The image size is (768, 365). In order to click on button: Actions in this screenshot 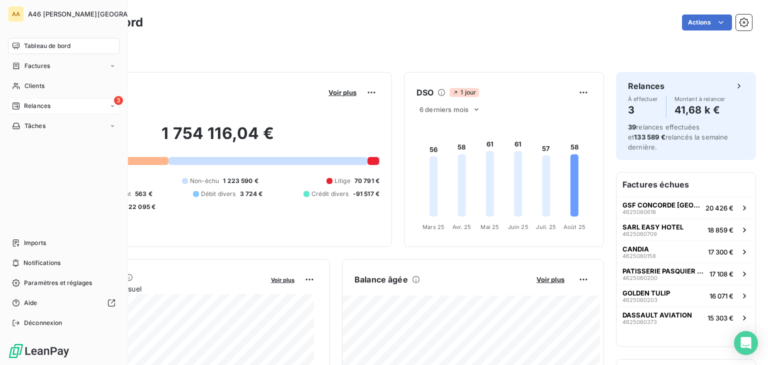, I will do `click(707, 23)`.